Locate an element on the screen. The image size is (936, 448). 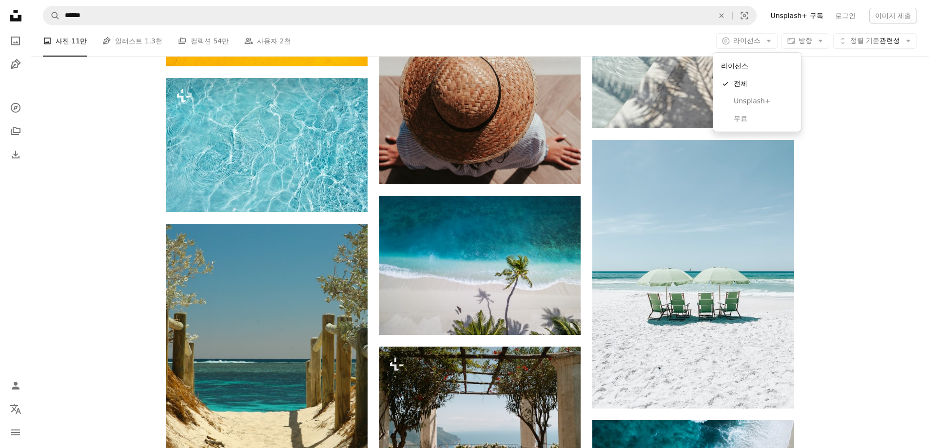
span: 전체 is located at coordinates (764, 84).